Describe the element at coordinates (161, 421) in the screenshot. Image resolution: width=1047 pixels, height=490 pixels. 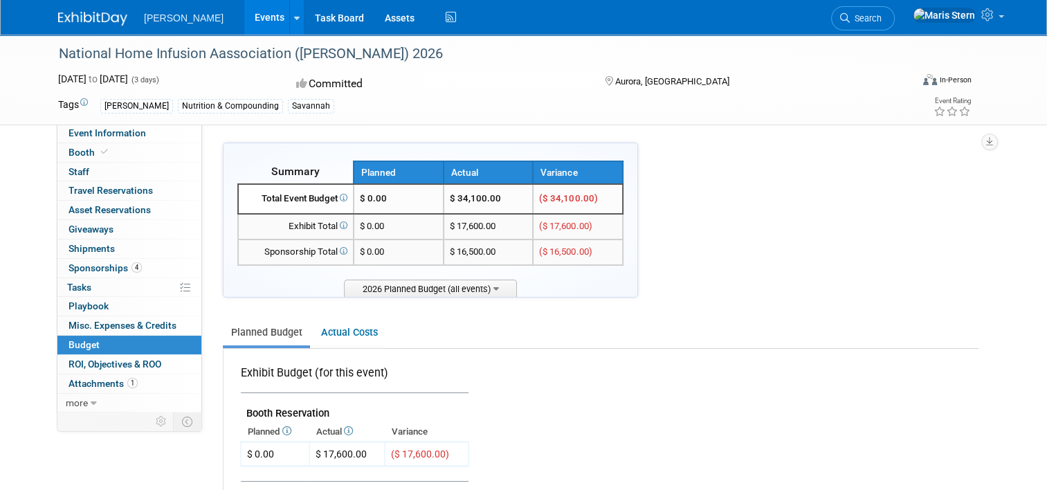
I see `td: Personalize Event Tab Strip` at that location.